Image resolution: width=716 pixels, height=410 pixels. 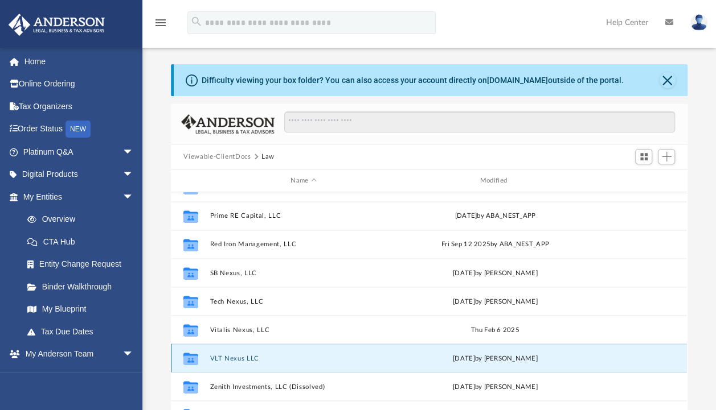 What do you see at coordinates (495, 330) in the screenshot?
I see `div: Thu Feb 6 2025` at bounding box center [495, 330].